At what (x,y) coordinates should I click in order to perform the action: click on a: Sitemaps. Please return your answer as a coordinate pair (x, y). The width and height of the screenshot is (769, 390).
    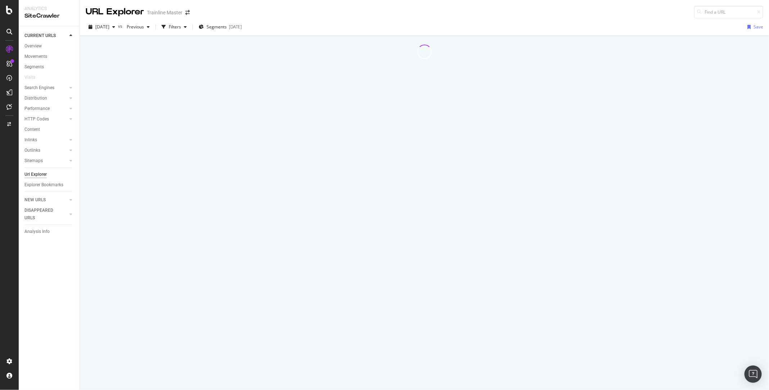
    Looking at the image, I should click on (46, 161).